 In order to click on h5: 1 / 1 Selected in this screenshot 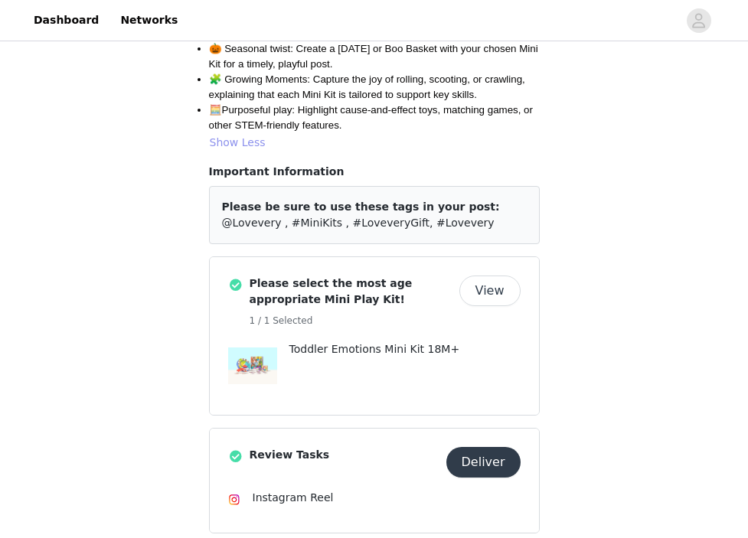, I will do `click(351, 321)`.